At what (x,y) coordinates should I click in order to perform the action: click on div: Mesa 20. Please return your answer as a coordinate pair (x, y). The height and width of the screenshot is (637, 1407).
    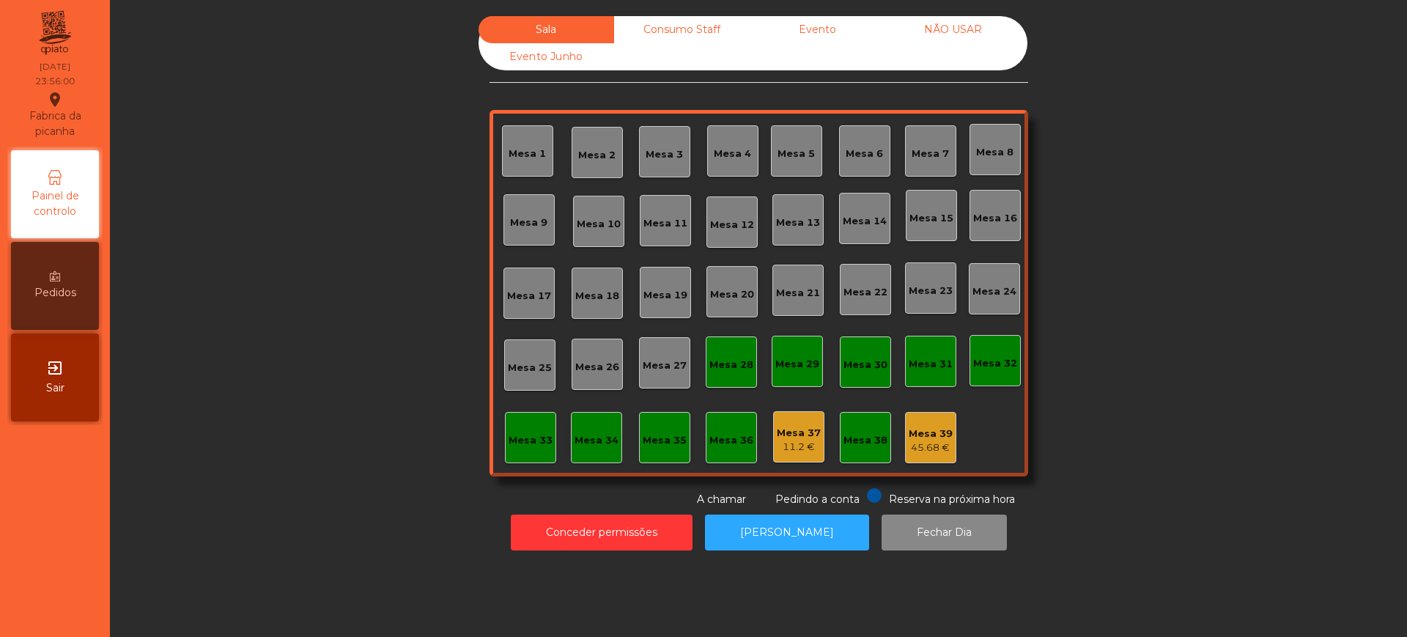
    Looking at the image, I should click on (732, 295).